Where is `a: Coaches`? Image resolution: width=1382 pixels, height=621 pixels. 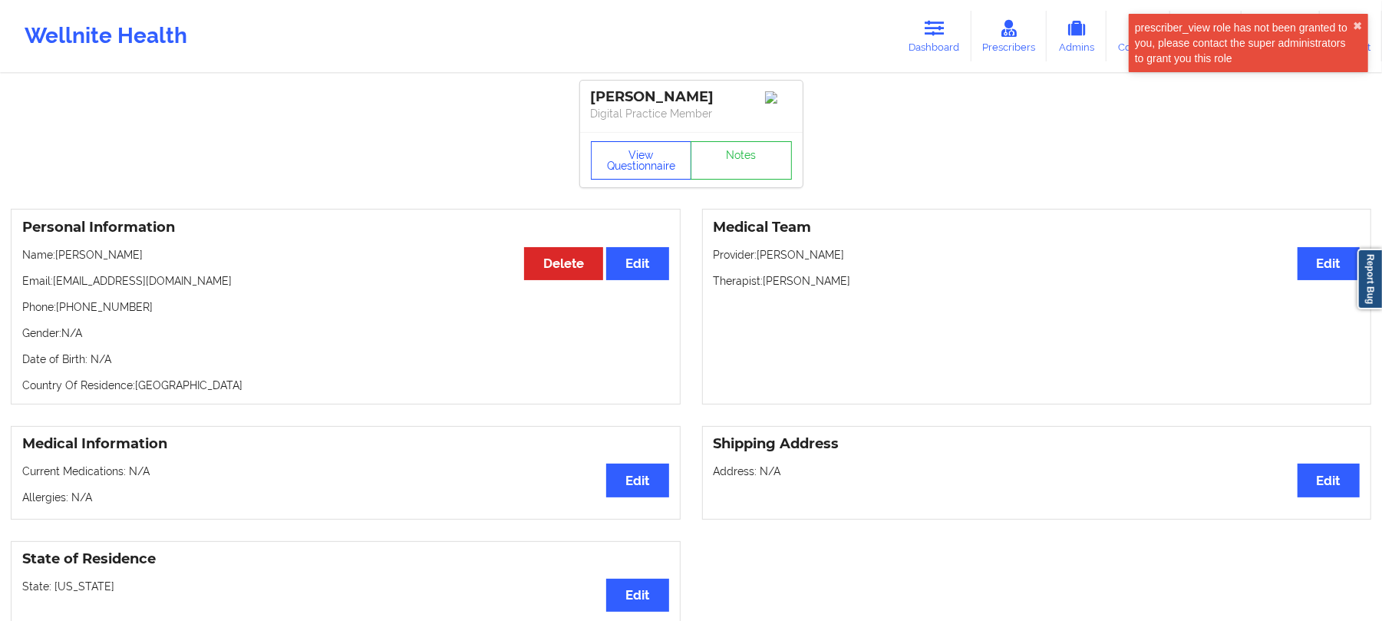
a: Coaches is located at coordinates (1138, 36).